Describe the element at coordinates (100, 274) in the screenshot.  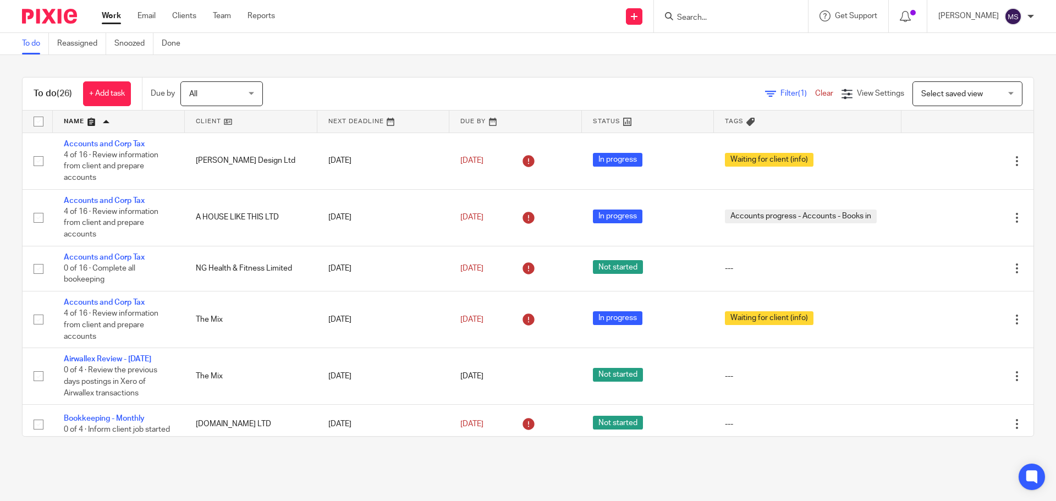
I see `span: 0 of 16 · Complete all bookeeping` at that location.